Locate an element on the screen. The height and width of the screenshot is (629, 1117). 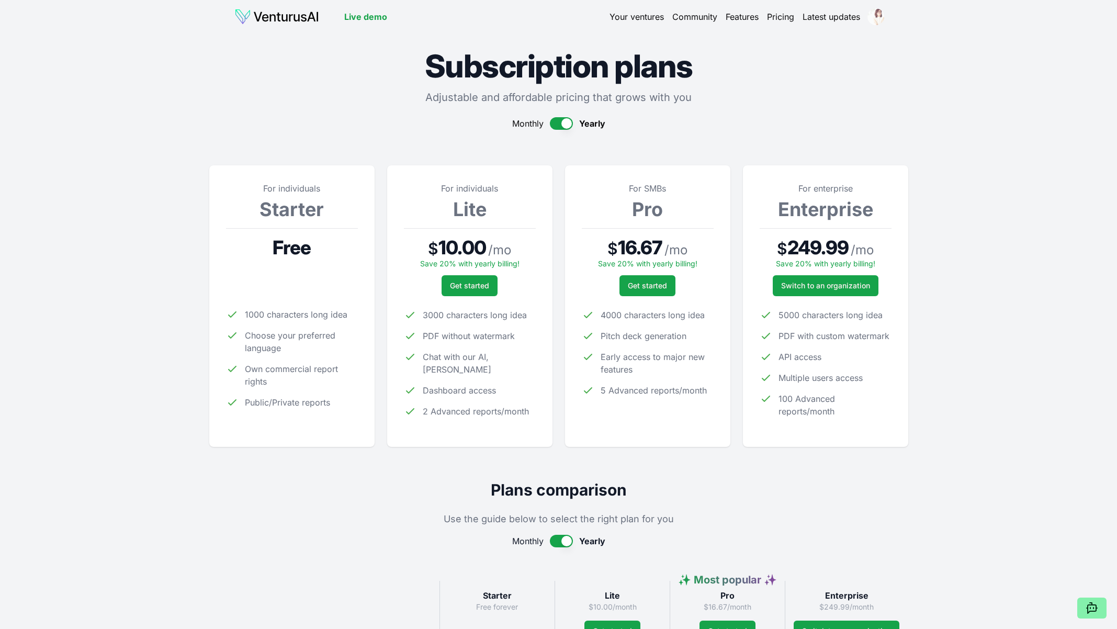
span: Choose your preferred language is located at coordinates (301, 342).